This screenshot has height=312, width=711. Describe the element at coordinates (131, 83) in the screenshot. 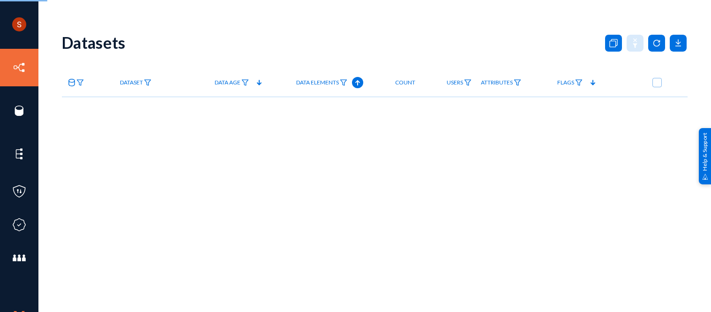

I see `span: Dataset` at that location.